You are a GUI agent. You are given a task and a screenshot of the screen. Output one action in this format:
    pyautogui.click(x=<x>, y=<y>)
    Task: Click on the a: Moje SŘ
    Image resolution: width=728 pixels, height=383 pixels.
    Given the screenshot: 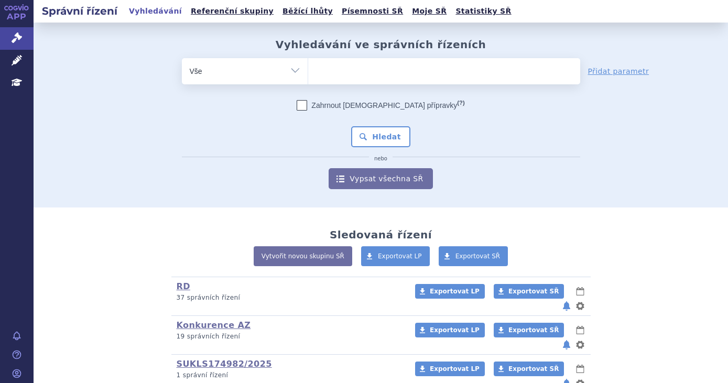 What is the action you would take?
    pyautogui.click(x=429, y=11)
    